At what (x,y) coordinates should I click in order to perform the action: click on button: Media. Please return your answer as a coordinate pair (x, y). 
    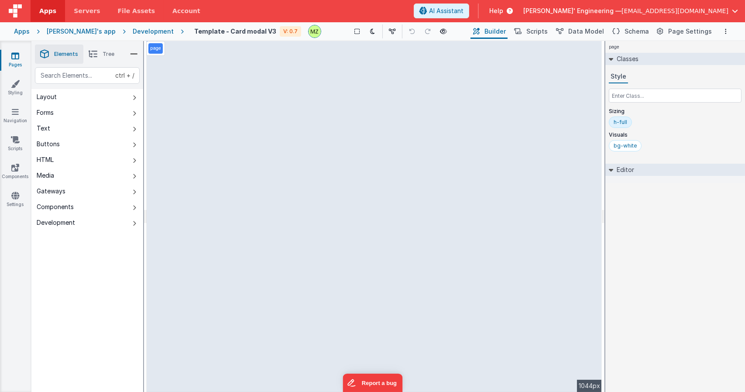
    Looking at the image, I should click on (87, 175).